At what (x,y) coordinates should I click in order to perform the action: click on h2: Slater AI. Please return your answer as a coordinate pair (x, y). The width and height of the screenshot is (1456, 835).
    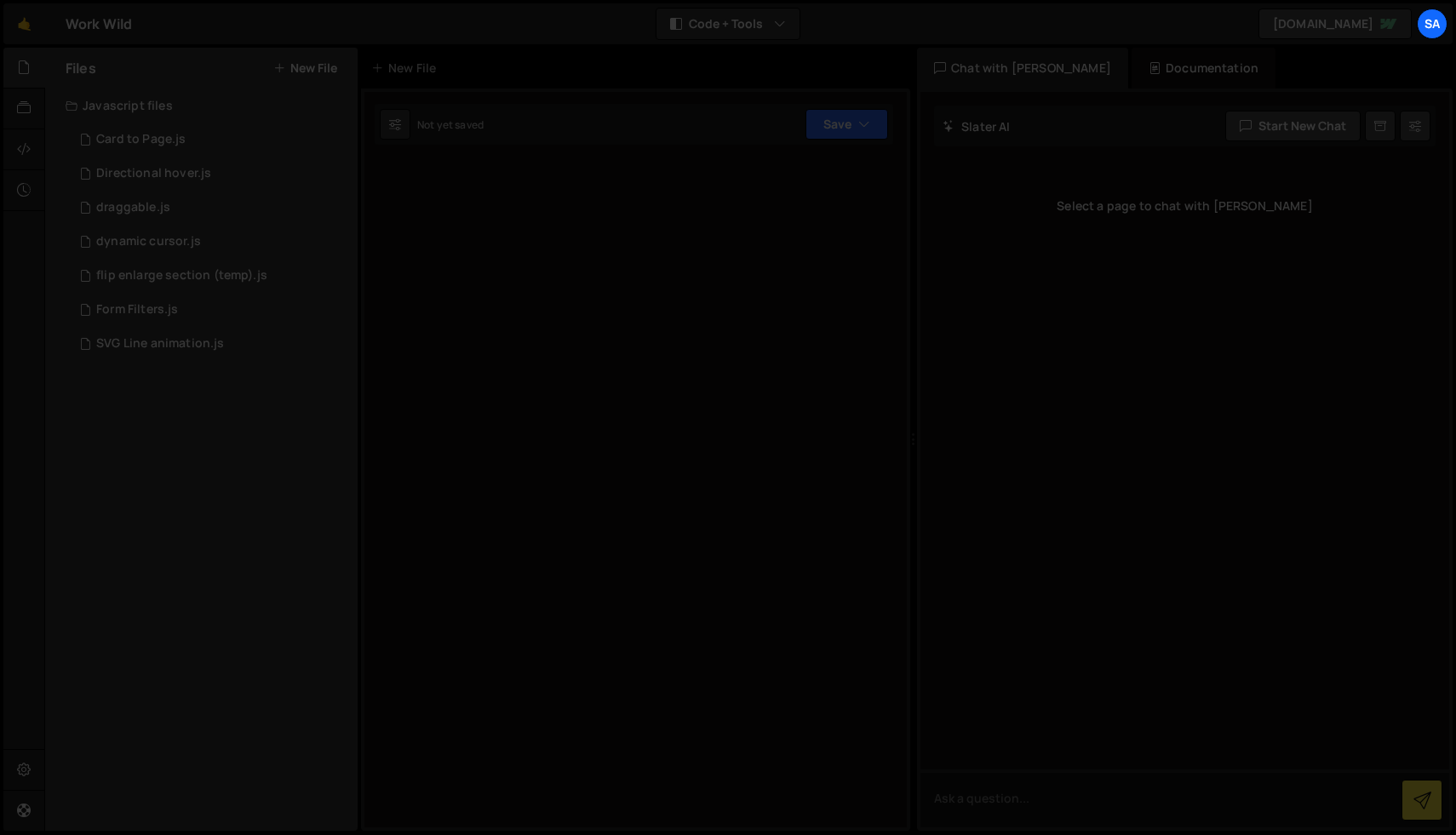
    Looking at the image, I should click on (977, 126).